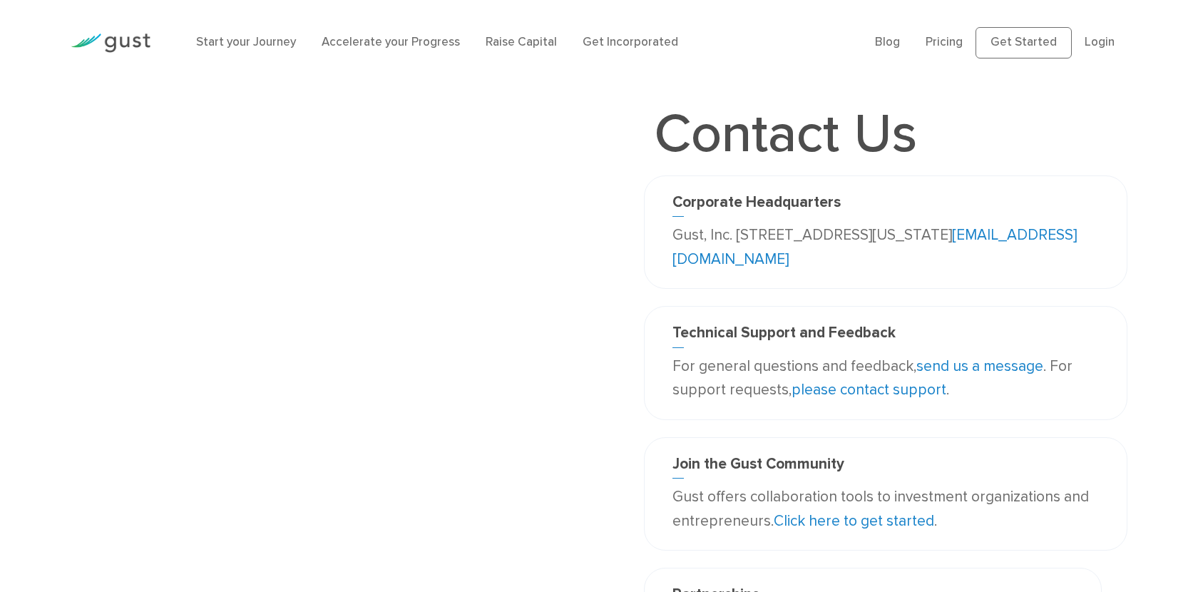  What do you see at coordinates (869, 389) in the screenshot?
I see `a: please contact support` at bounding box center [869, 389].